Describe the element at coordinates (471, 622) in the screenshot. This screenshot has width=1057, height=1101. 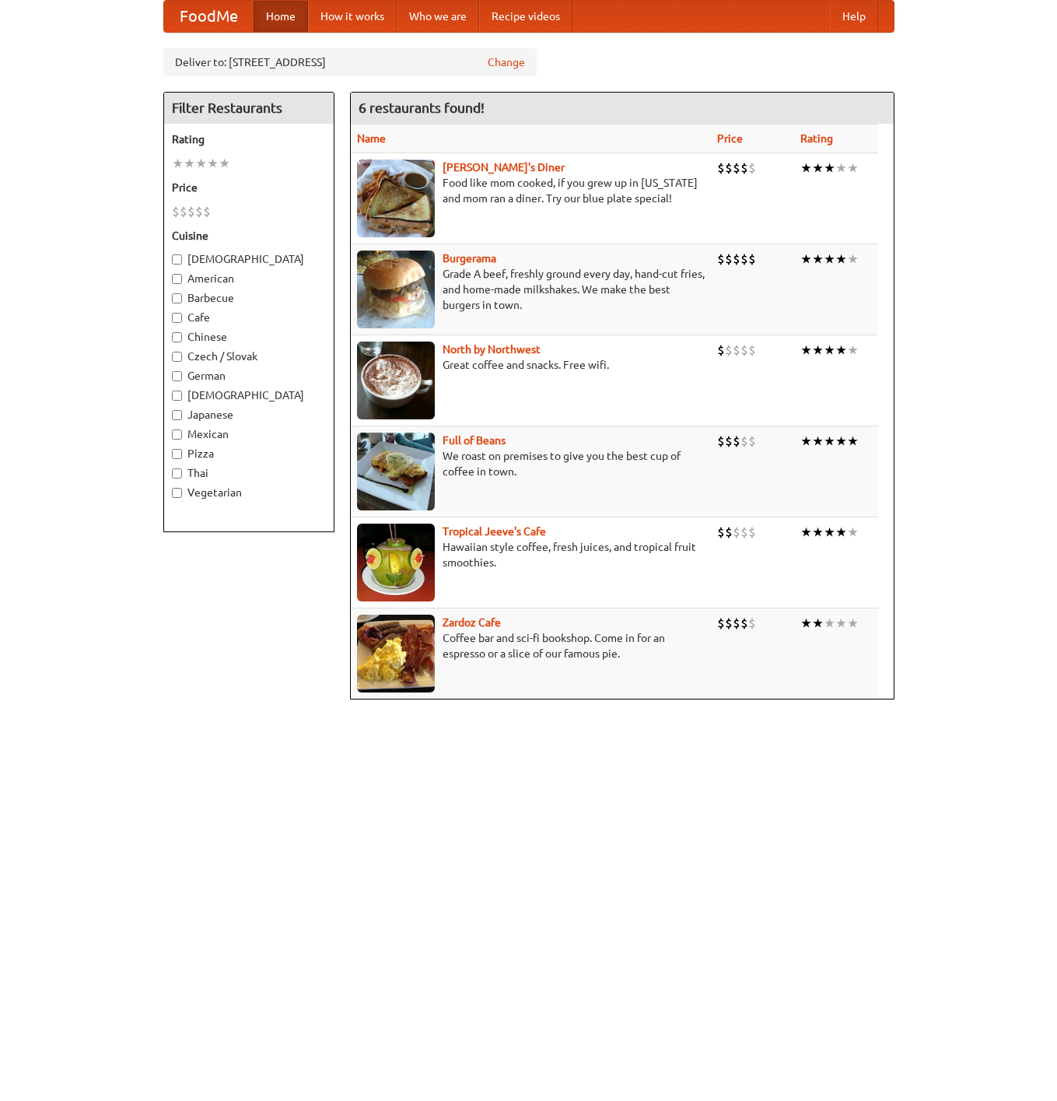
I see `a: Zardoz Cafe` at that location.